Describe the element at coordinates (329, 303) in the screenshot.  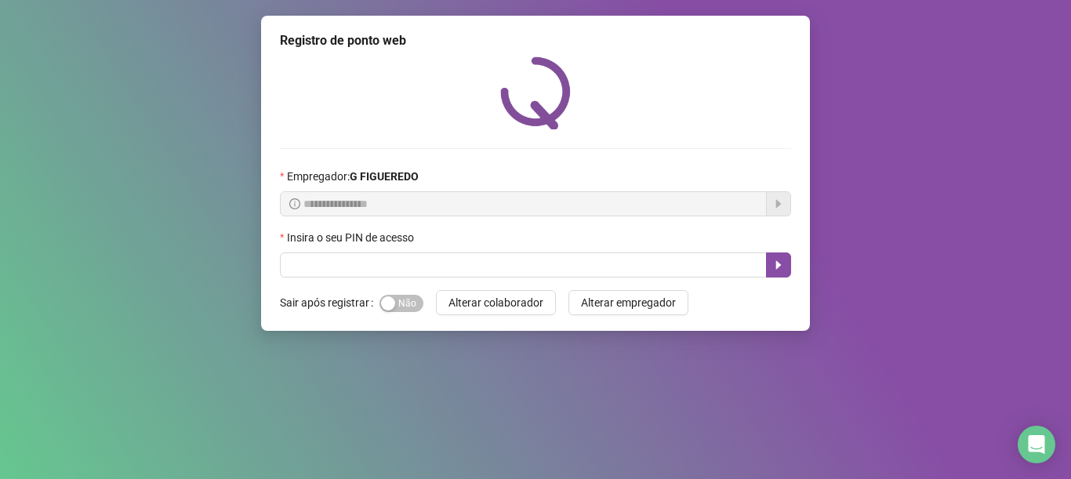
I see `label: Sair após registrar` at that location.